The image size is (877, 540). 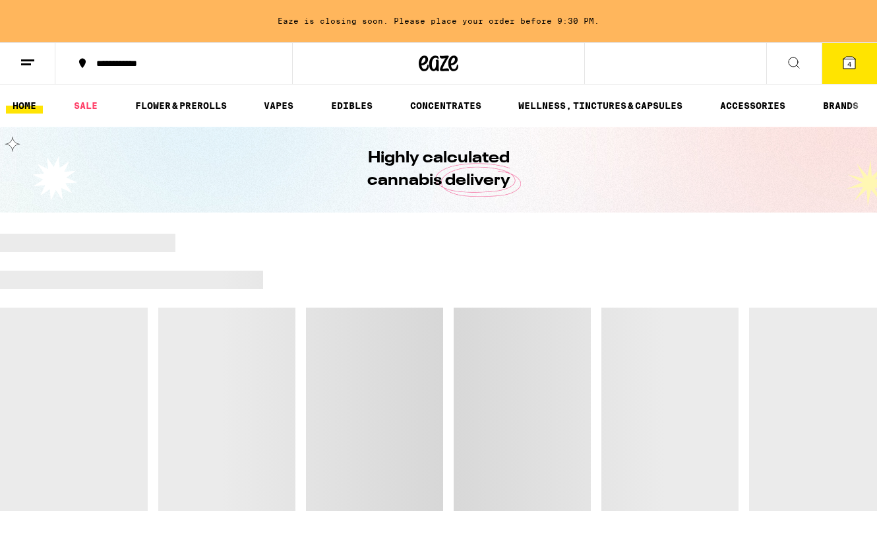 I want to click on a: EDIBLES, so click(x=352, y=106).